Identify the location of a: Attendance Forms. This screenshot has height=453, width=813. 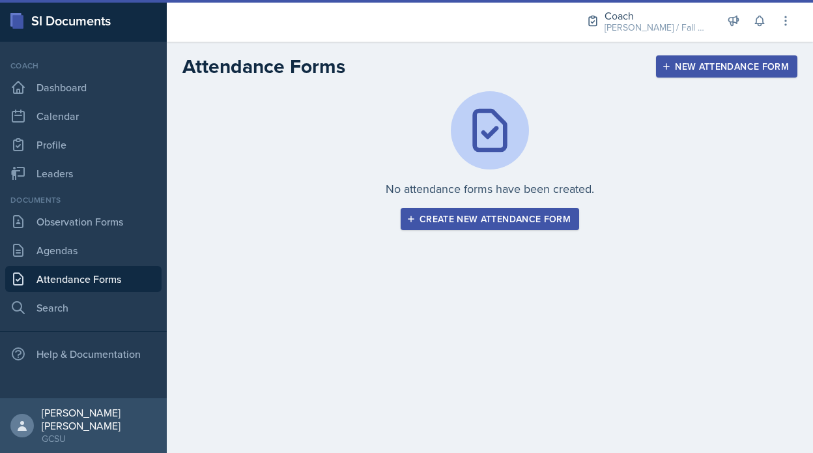
(83, 279).